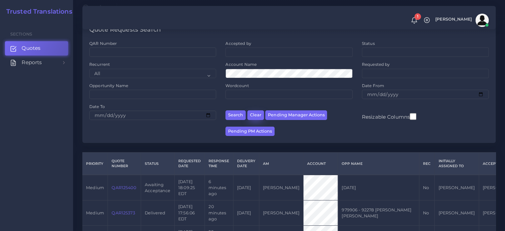 This screenshot has height=231, width=505. I want to click on img: avatar, so click(483, 20).